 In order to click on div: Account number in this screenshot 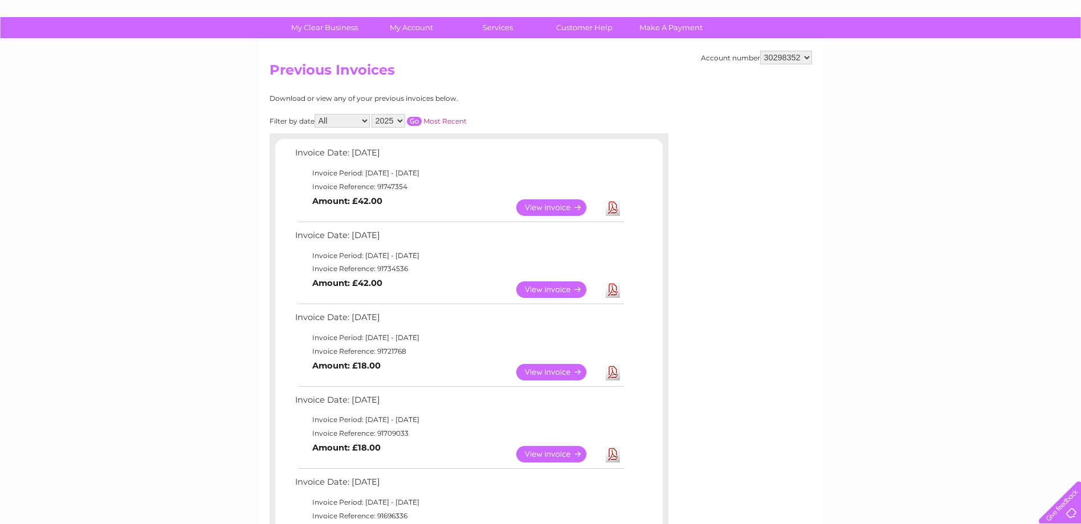, I will do `click(756, 58)`.